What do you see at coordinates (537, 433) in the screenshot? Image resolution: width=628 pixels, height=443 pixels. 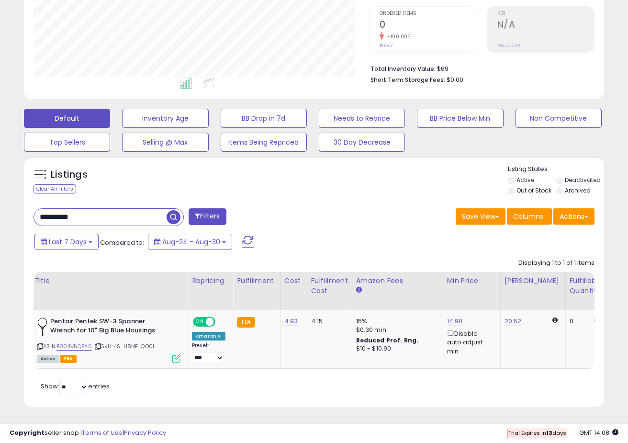 I see `span: Trial Expires in days` at bounding box center [537, 433].